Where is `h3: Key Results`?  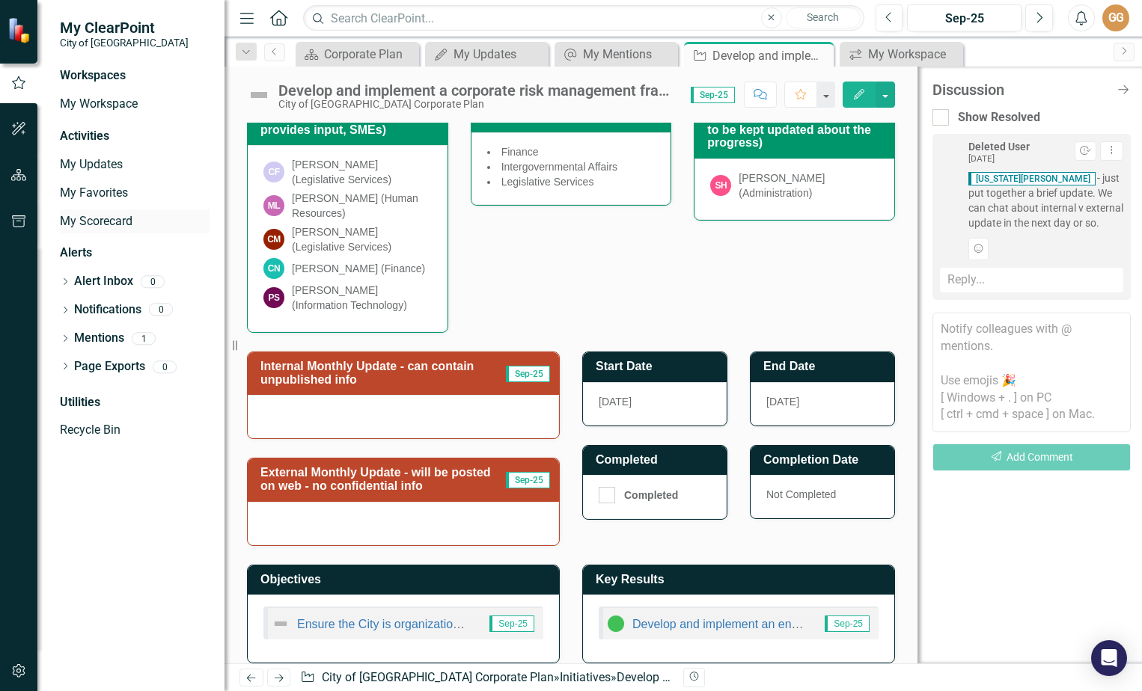
h3: Key Results is located at coordinates (741, 580).